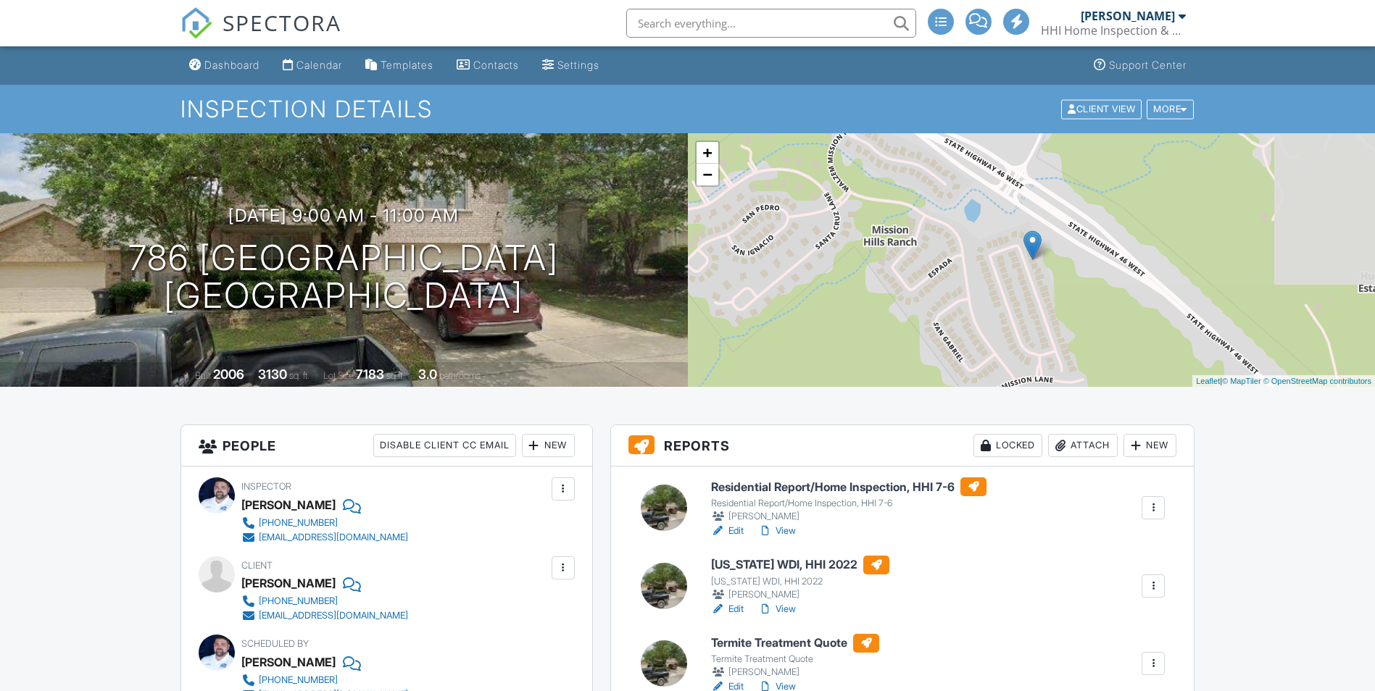  What do you see at coordinates (771, 23) in the screenshot?
I see `input: Search everything...` at bounding box center [771, 23].